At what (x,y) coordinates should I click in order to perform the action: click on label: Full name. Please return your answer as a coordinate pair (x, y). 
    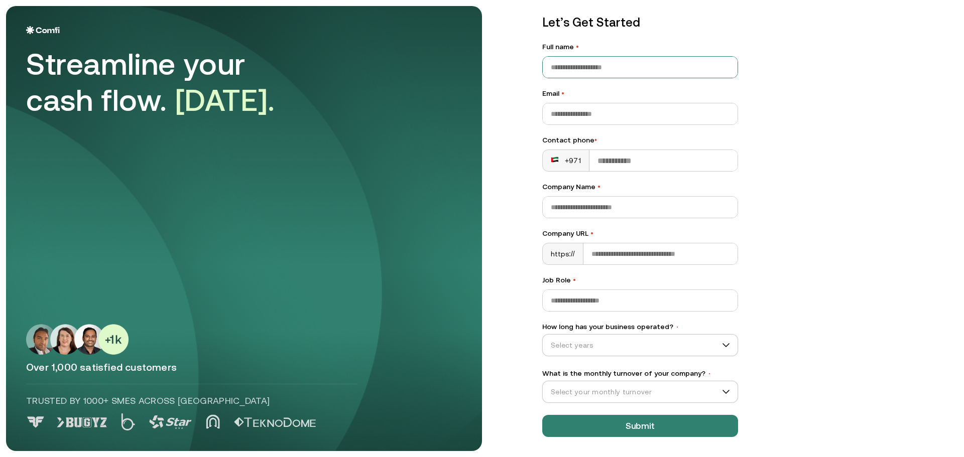
    Looking at the image, I should click on (640, 47).